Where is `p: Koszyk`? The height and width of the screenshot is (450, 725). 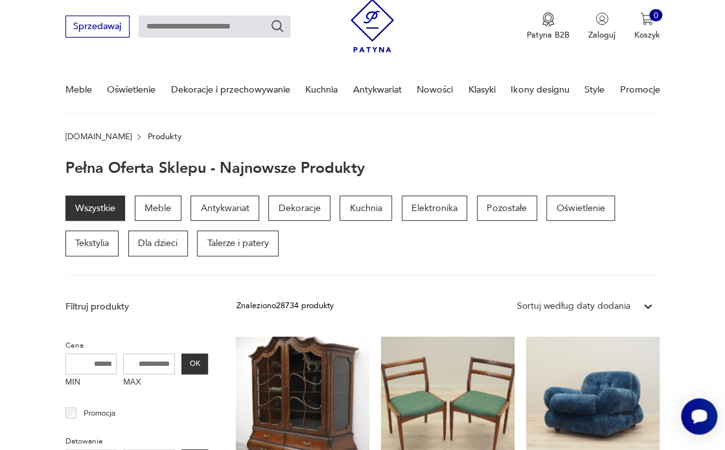
p: Koszyk is located at coordinates (647, 35).